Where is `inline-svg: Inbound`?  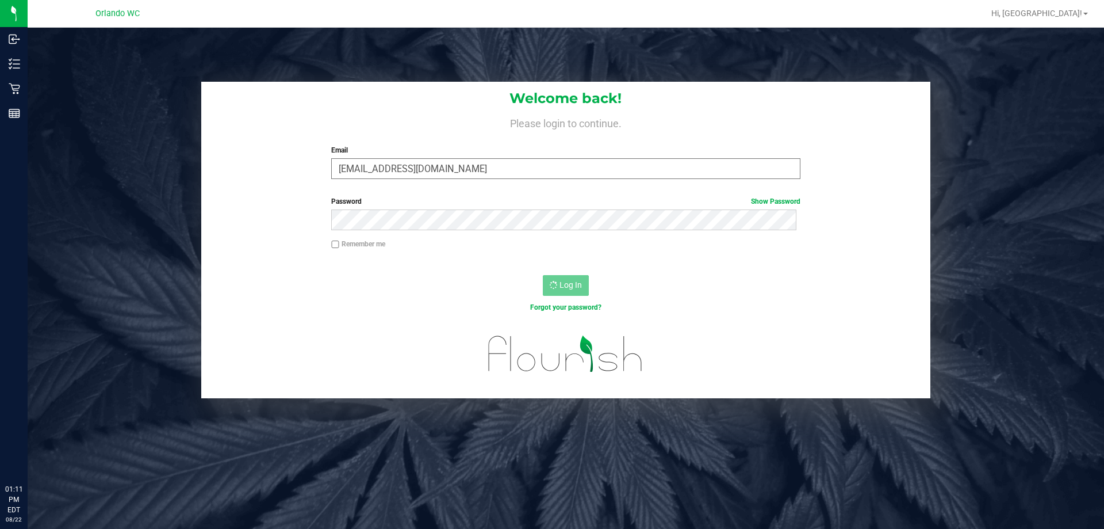
inline-svg: Inbound is located at coordinates (14, 39).